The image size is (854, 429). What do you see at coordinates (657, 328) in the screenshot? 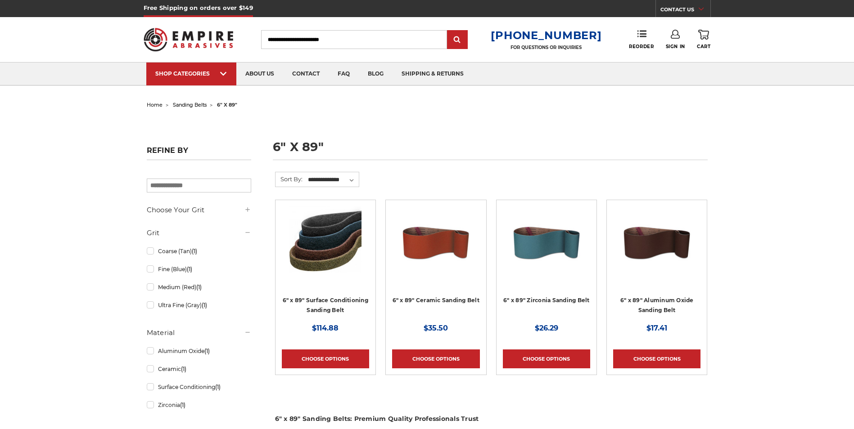
I see `span: $17.41` at bounding box center [657, 328].